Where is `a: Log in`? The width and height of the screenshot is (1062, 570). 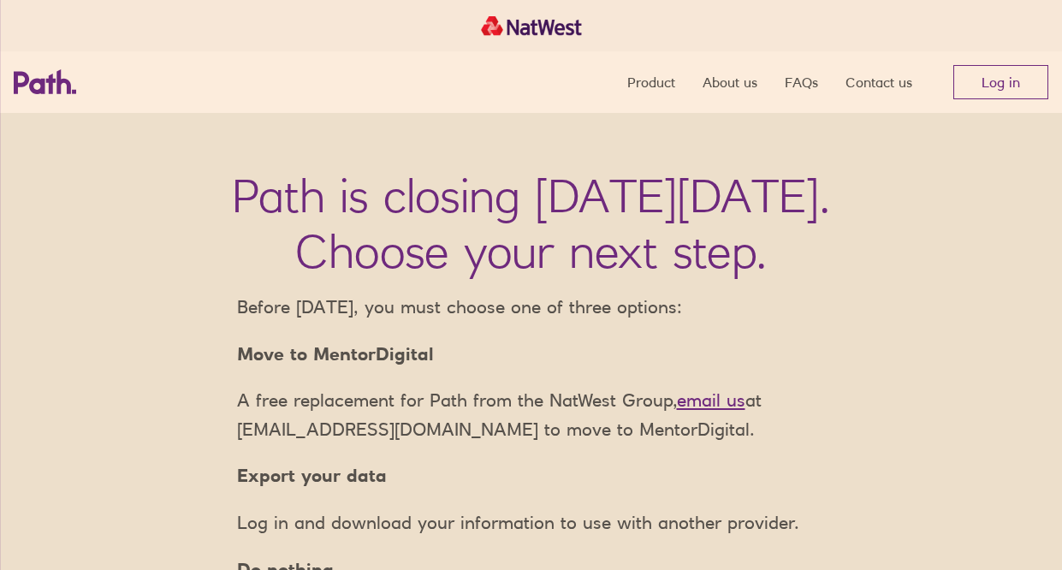
a: Log in is located at coordinates (1000, 82).